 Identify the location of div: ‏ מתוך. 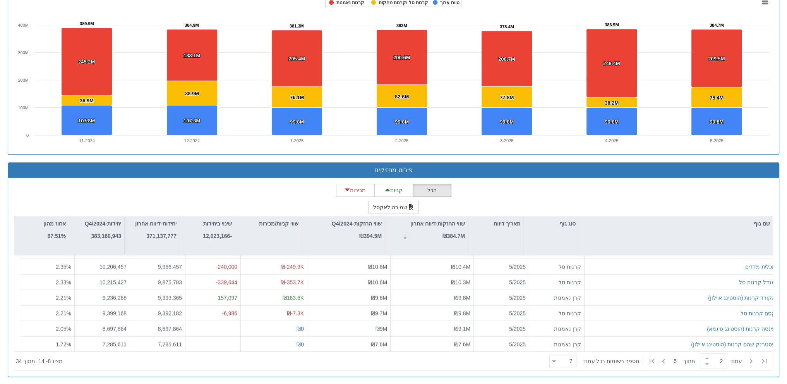
(659, 361).